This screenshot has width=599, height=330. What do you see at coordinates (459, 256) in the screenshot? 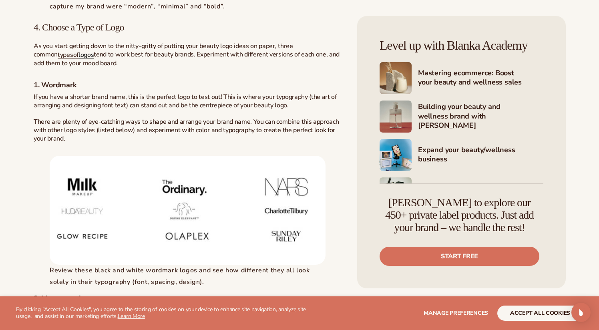
I see `a: Start free` at bounding box center [459, 256].